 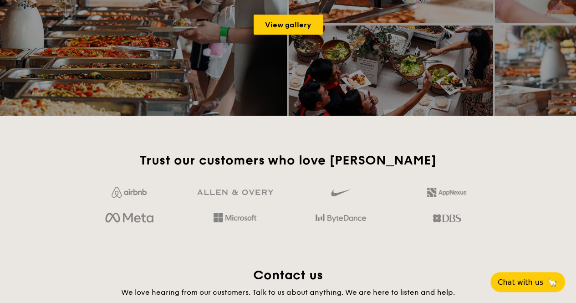 What do you see at coordinates (288, 275) in the screenshot?
I see `span: Contact us` at bounding box center [288, 275].